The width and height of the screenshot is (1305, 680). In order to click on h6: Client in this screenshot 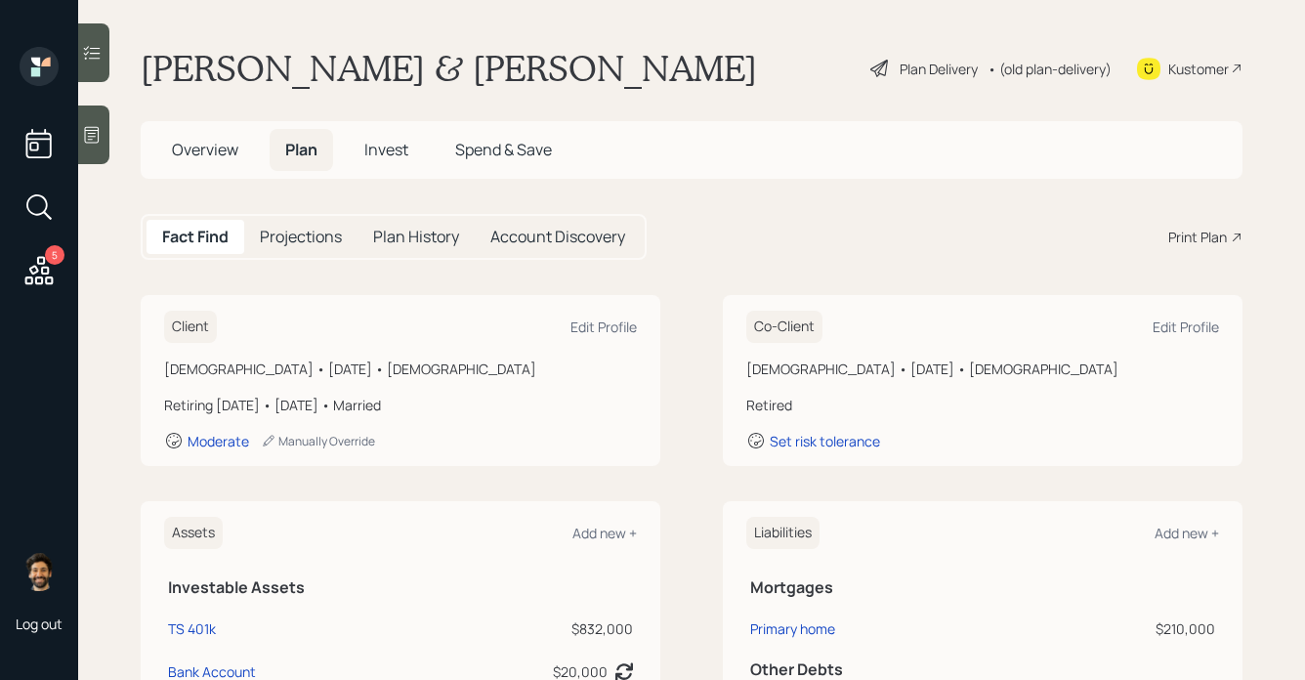, I will do `click(191, 326)`.